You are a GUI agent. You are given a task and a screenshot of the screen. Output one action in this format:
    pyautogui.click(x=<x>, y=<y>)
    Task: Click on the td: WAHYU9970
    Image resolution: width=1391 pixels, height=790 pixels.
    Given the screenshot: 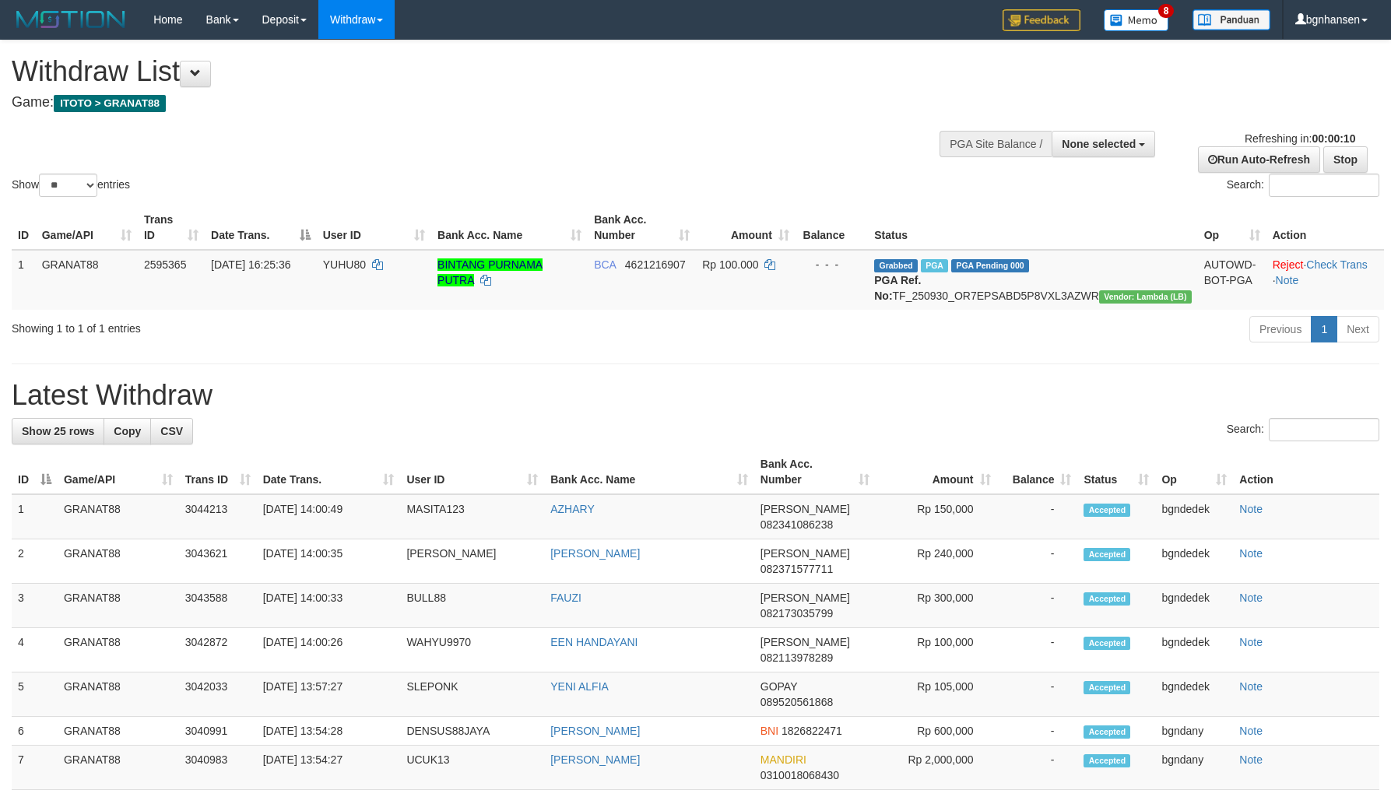 What is the action you would take?
    pyautogui.click(x=472, y=650)
    